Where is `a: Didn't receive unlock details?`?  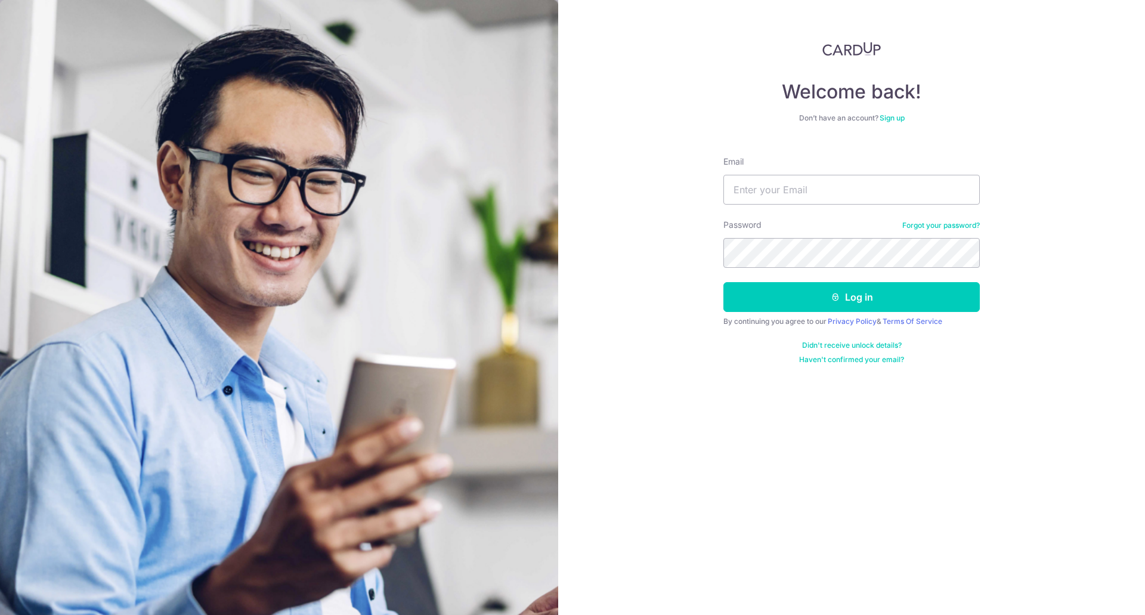
a: Didn't receive unlock details? is located at coordinates (851, 345).